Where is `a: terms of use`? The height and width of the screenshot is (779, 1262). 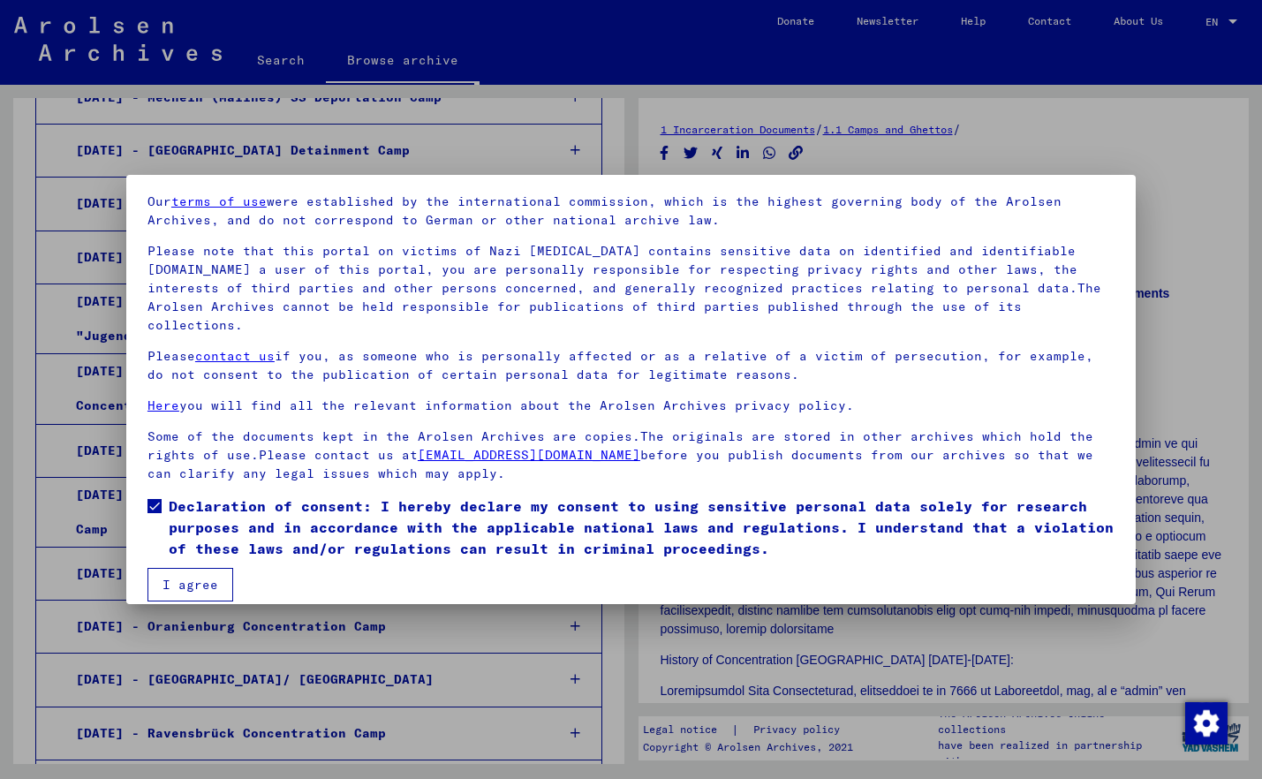
a: terms of use is located at coordinates (219, 201).